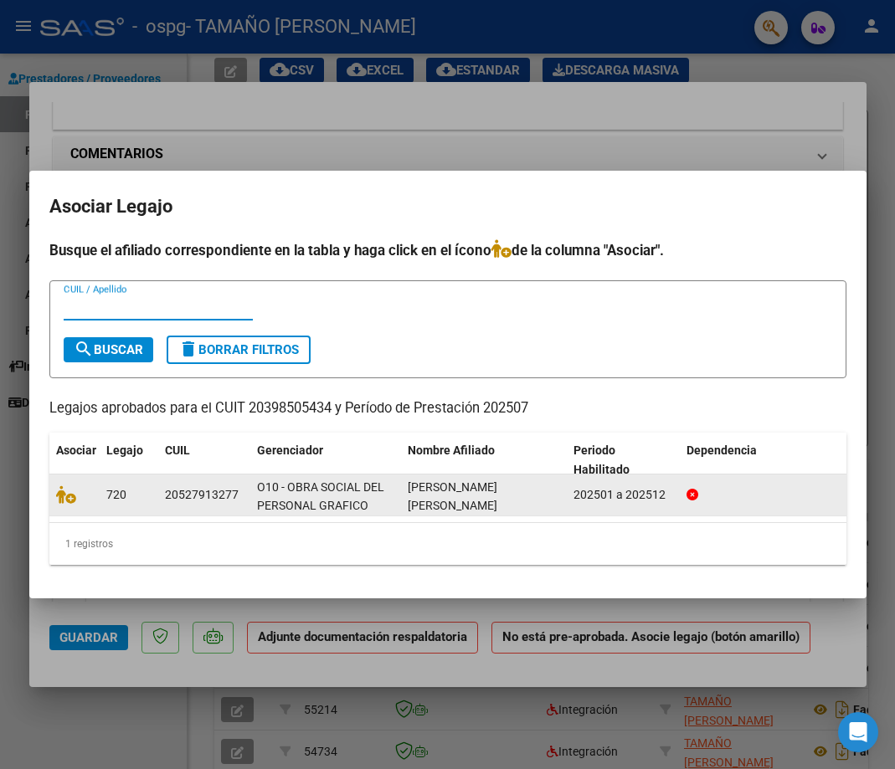  What do you see at coordinates (722, 450) in the screenshot?
I see `span: Dependencia` at bounding box center [722, 450].